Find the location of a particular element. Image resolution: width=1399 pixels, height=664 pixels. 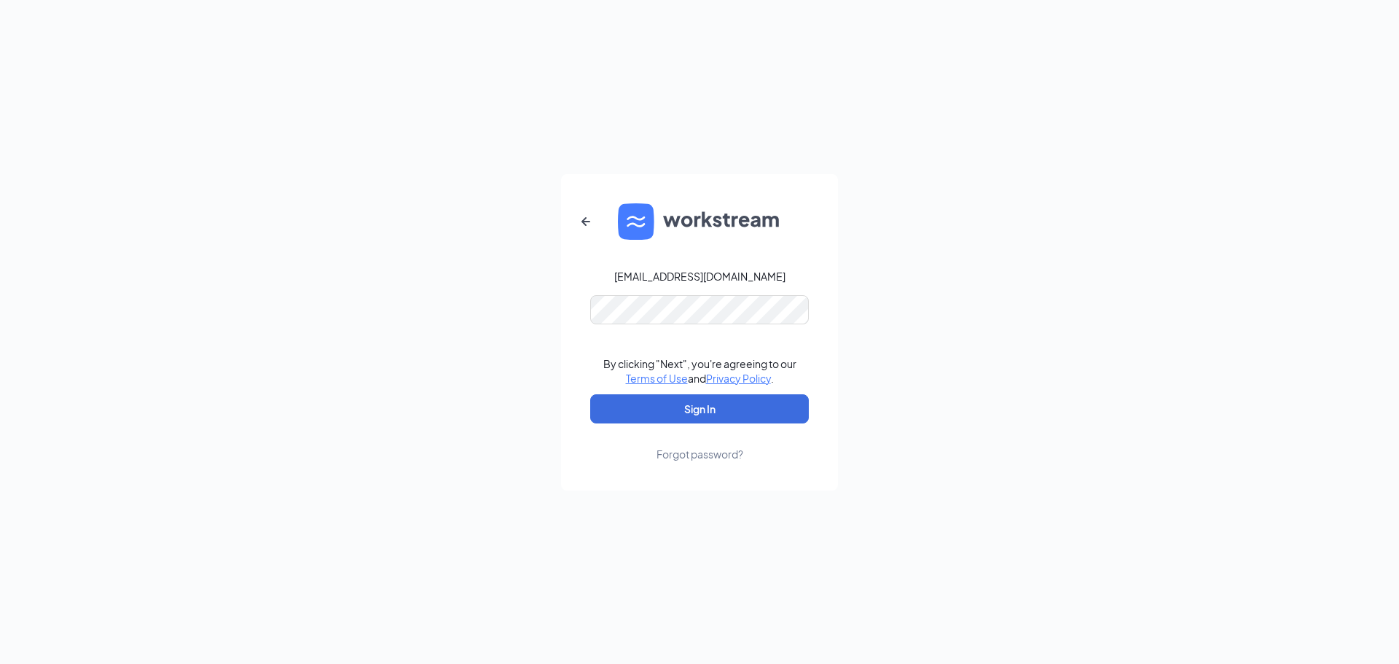

button: Sign In is located at coordinates (699, 409).